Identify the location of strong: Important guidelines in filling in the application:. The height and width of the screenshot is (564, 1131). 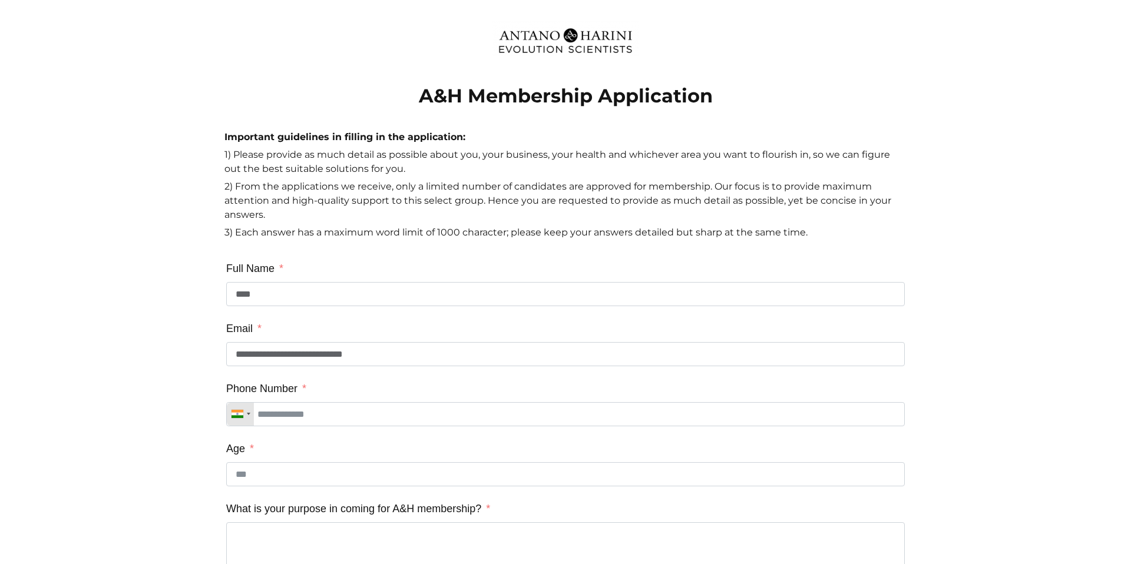
(344, 137).